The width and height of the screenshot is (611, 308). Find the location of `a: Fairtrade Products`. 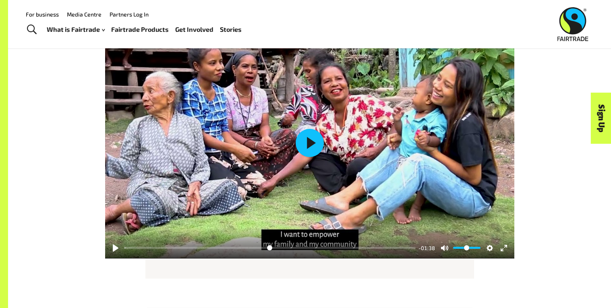

a: Fairtrade Products is located at coordinates (140, 29).